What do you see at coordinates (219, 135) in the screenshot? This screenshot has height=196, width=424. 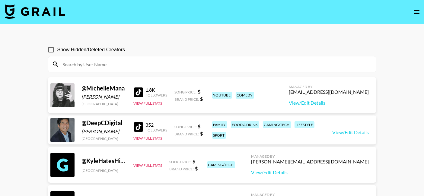 I see `div: sport` at bounding box center [219, 135].